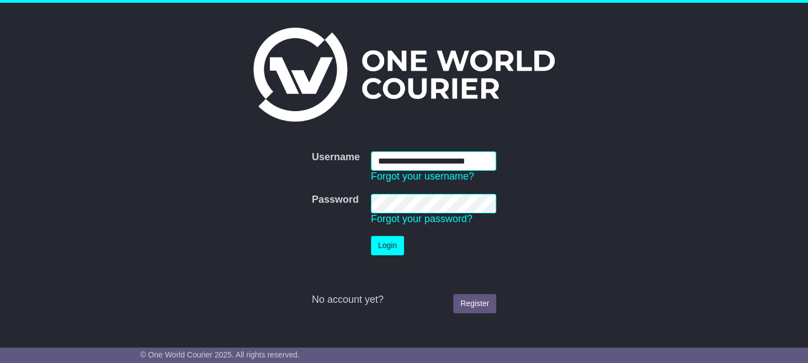  What do you see at coordinates (422, 219) in the screenshot?
I see `a: Forgot your password?` at bounding box center [422, 219].